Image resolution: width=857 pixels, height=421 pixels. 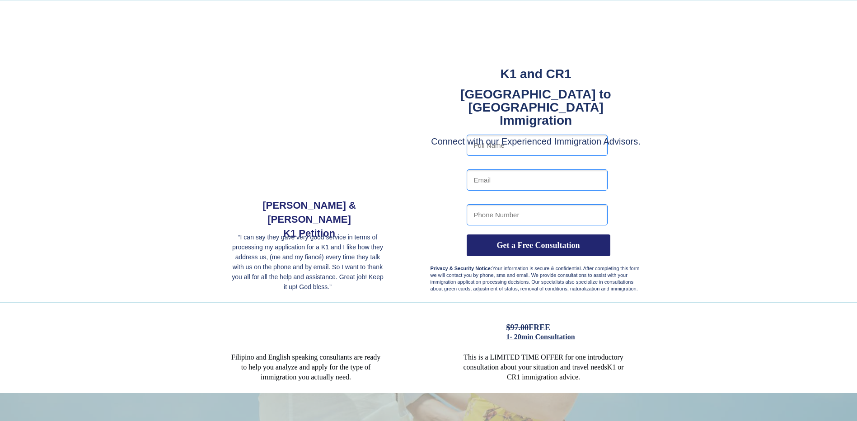 I want to click on p: “I can say they gave very good service in terms of processing my application for a K1 and I like ..., so click(x=308, y=262).